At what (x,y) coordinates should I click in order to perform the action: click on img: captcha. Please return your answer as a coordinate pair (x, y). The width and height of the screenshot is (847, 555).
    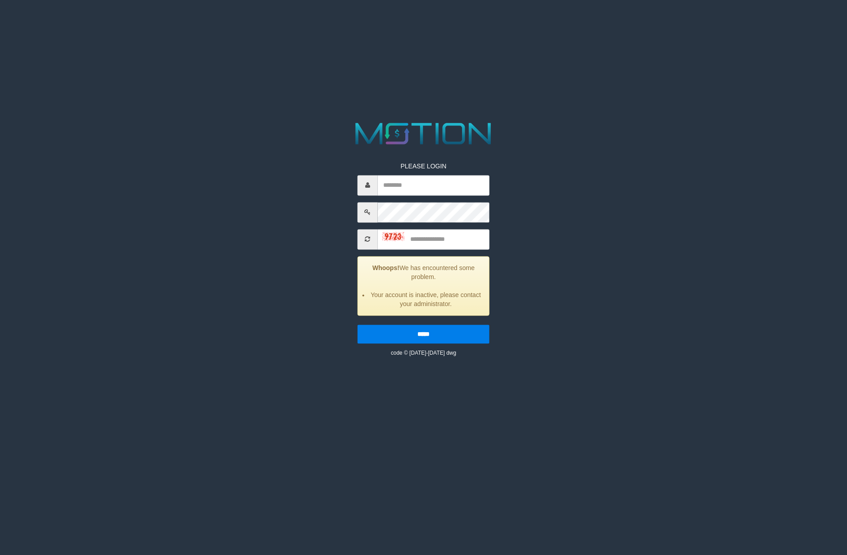
    Looking at the image, I should click on (393, 237).